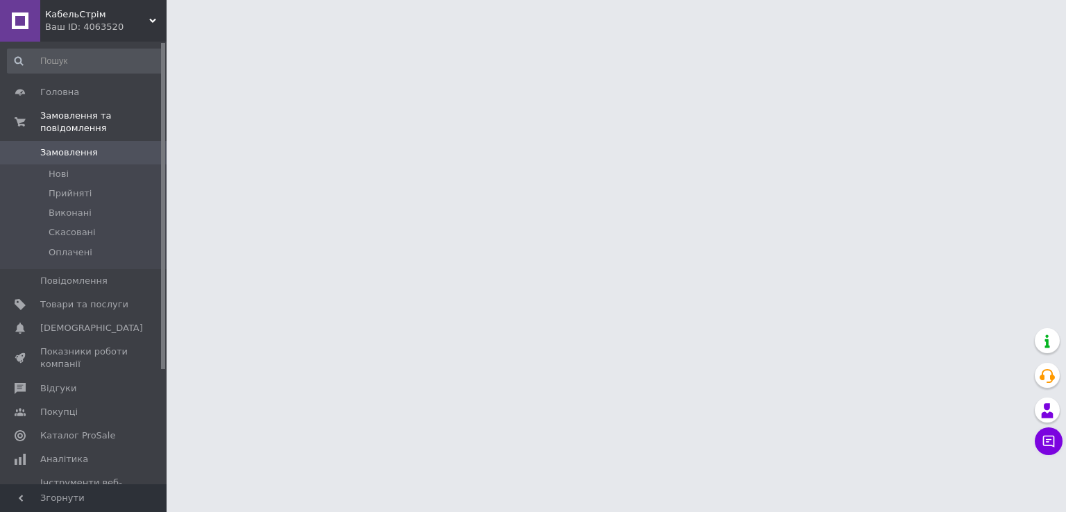 Image resolution: width=1066 pixels, height=512 pixels. Describe the element at coordinates (58, 389) in the screenshot. I see `span: Відгуки` at that location.